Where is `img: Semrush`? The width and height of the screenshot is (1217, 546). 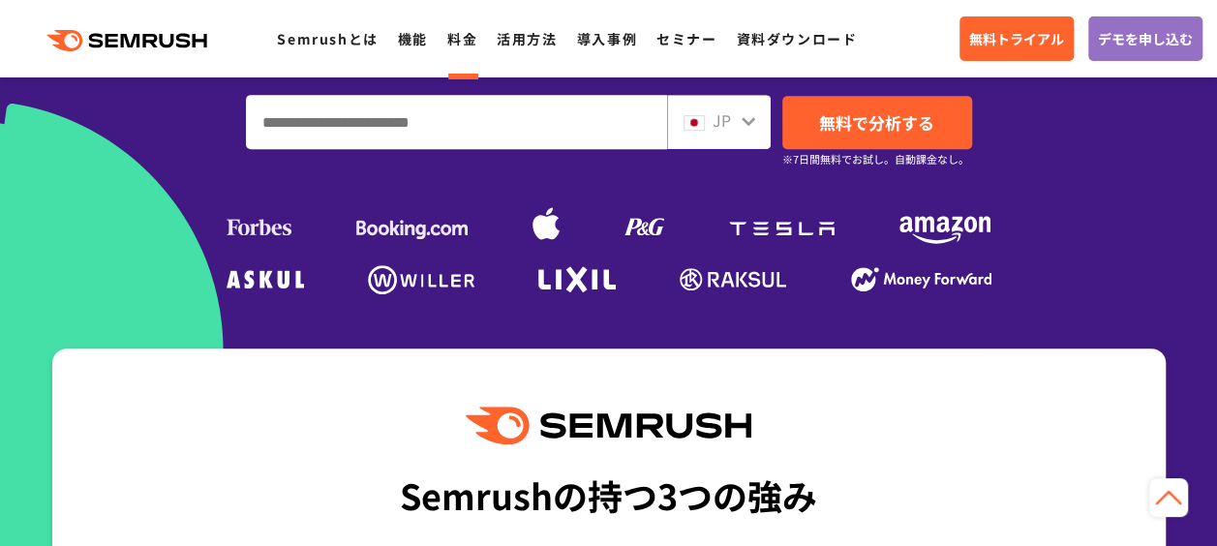 img: Semrush is located at coordinates (608, 425).